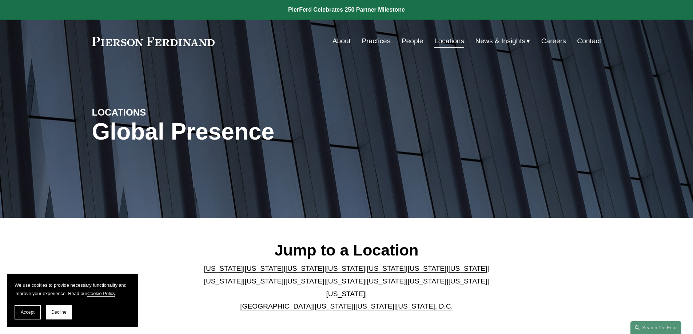 Image resolution: width=693 pixels, height=334 pixels. I want to click on a: Search this site, so click(656, 328).